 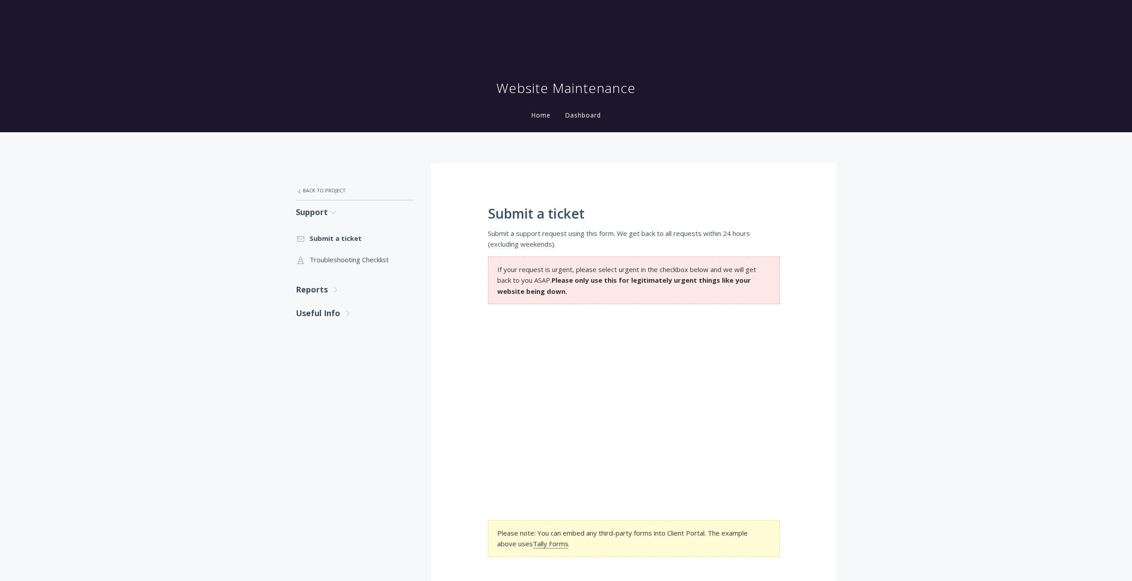 What do you see at coordinates (566, 88) in the screenshot?
I see `h1: Website Maintenance` at bounding box center [566, 88].